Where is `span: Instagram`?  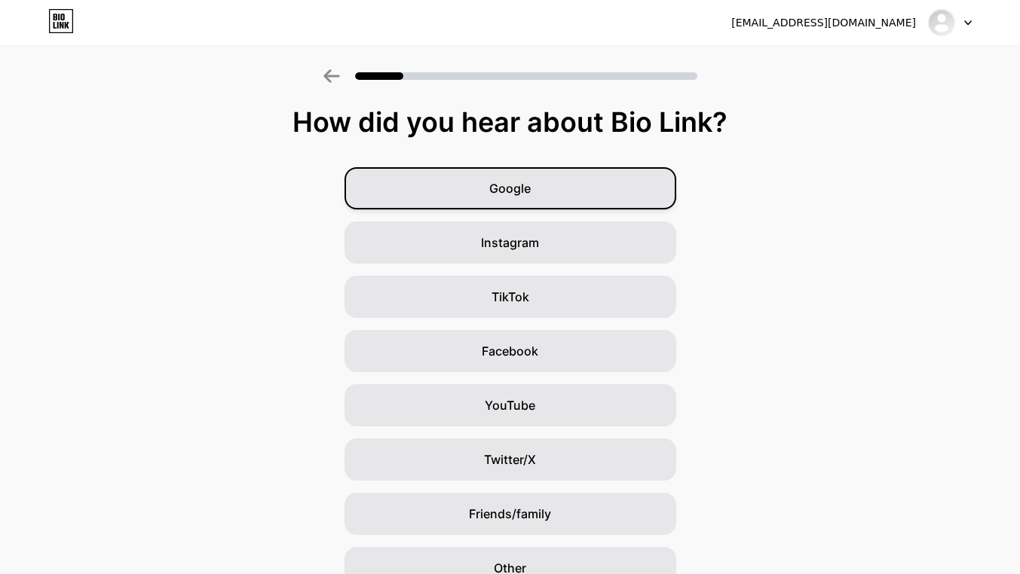 span: Instagram is located at coordinates (509, 243).